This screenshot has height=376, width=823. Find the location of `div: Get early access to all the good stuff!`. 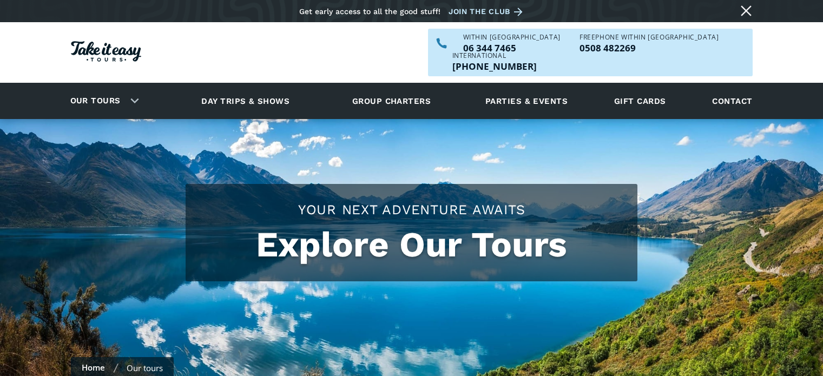

div: Get early access to all the good stuff! is located at coordinates (369, 11).